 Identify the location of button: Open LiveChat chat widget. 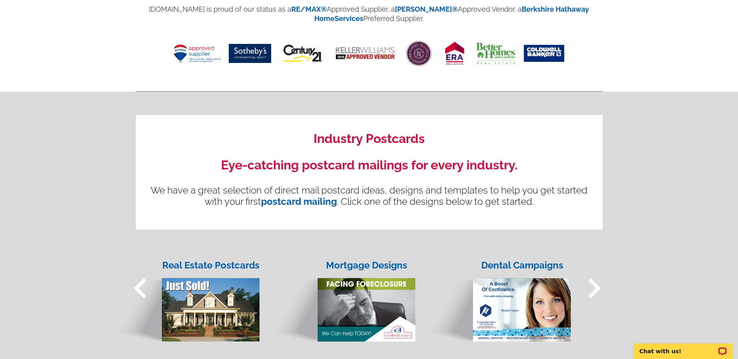
(94, 17).